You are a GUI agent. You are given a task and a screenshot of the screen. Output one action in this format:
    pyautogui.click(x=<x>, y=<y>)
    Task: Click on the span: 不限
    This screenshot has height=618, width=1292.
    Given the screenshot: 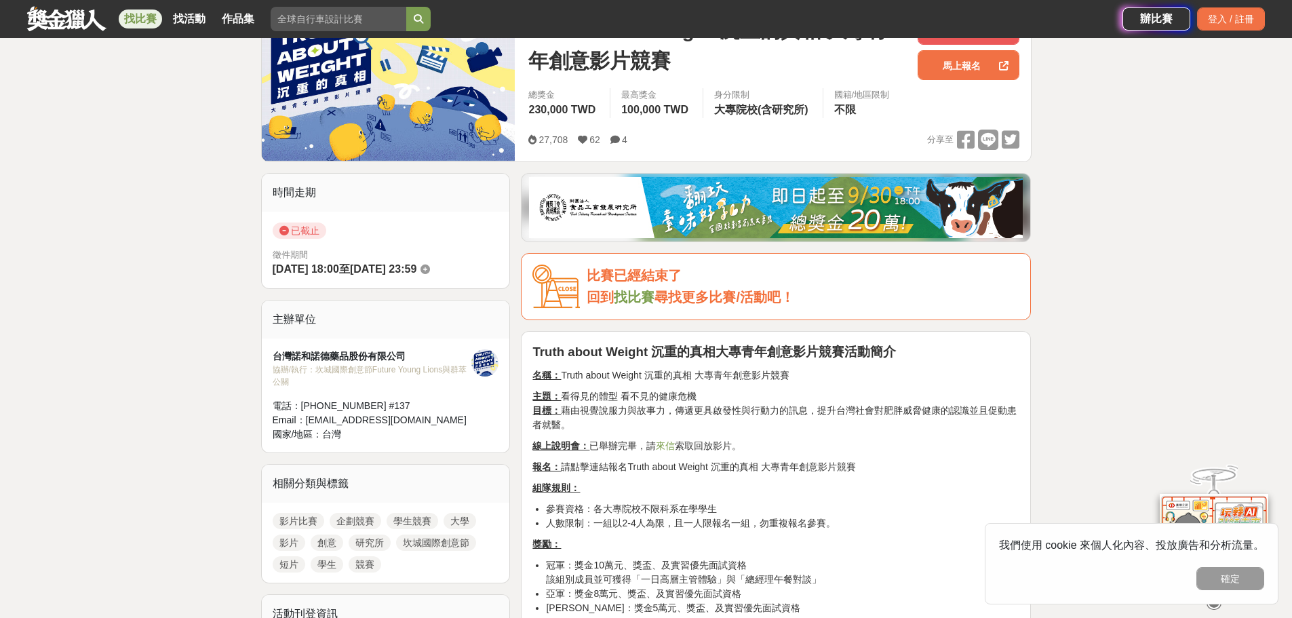 What is the action you would take?
    pyautogui.click(x=845, y=109)
    